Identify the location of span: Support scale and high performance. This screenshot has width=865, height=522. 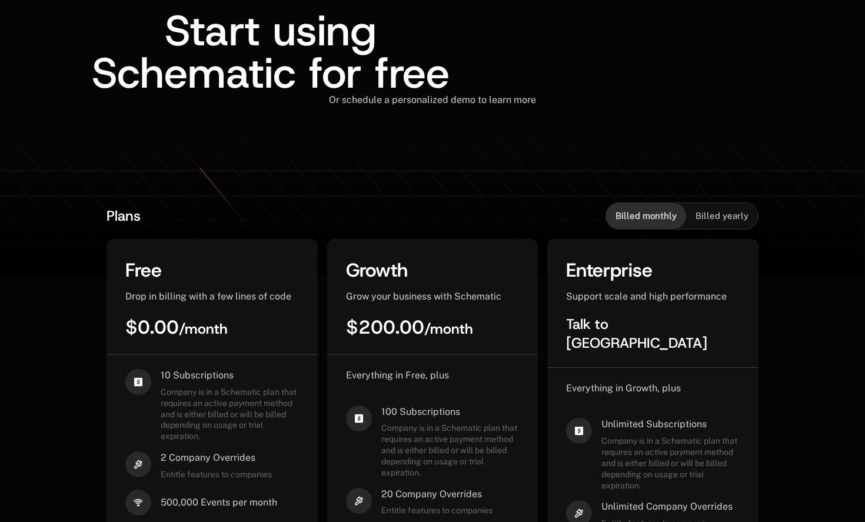
(646, 296).